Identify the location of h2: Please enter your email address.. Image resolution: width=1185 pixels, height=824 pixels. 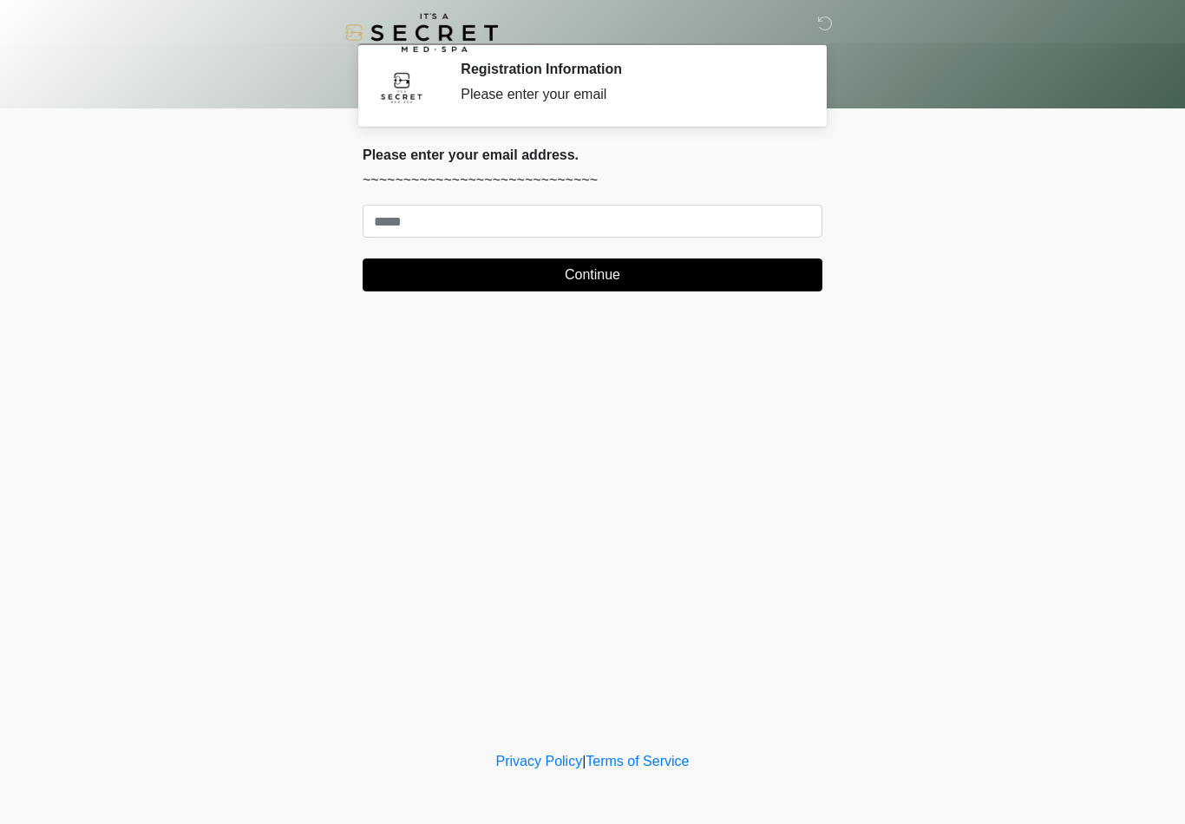
(592, 154).